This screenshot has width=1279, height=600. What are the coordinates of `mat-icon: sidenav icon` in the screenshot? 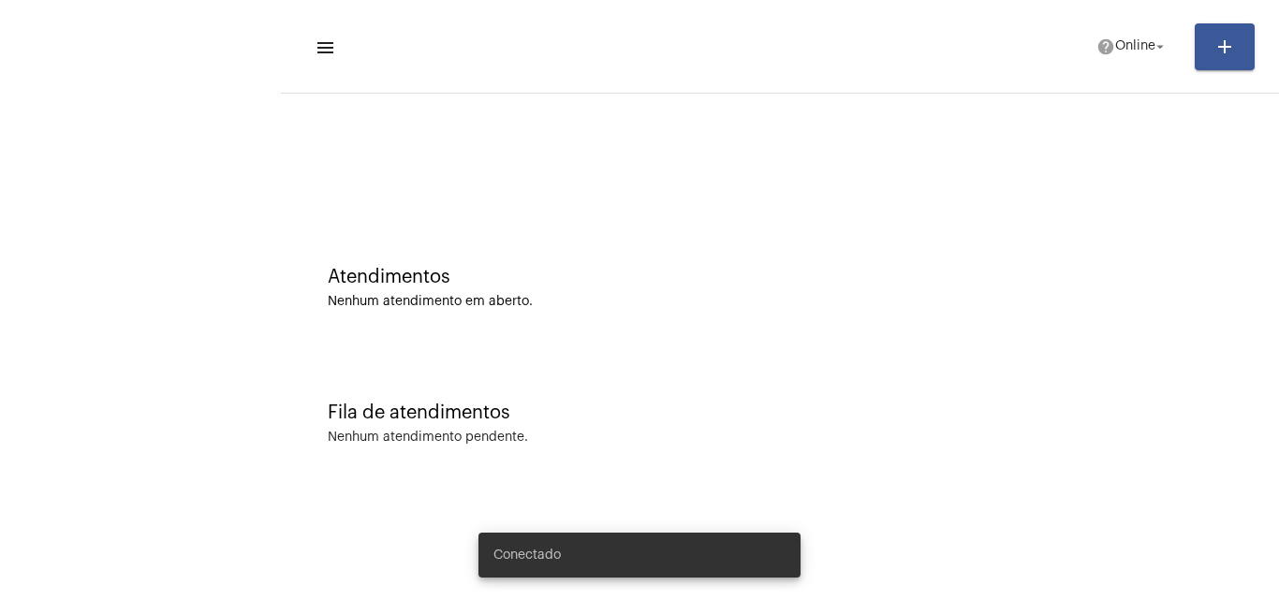 It's located at (324, 48).